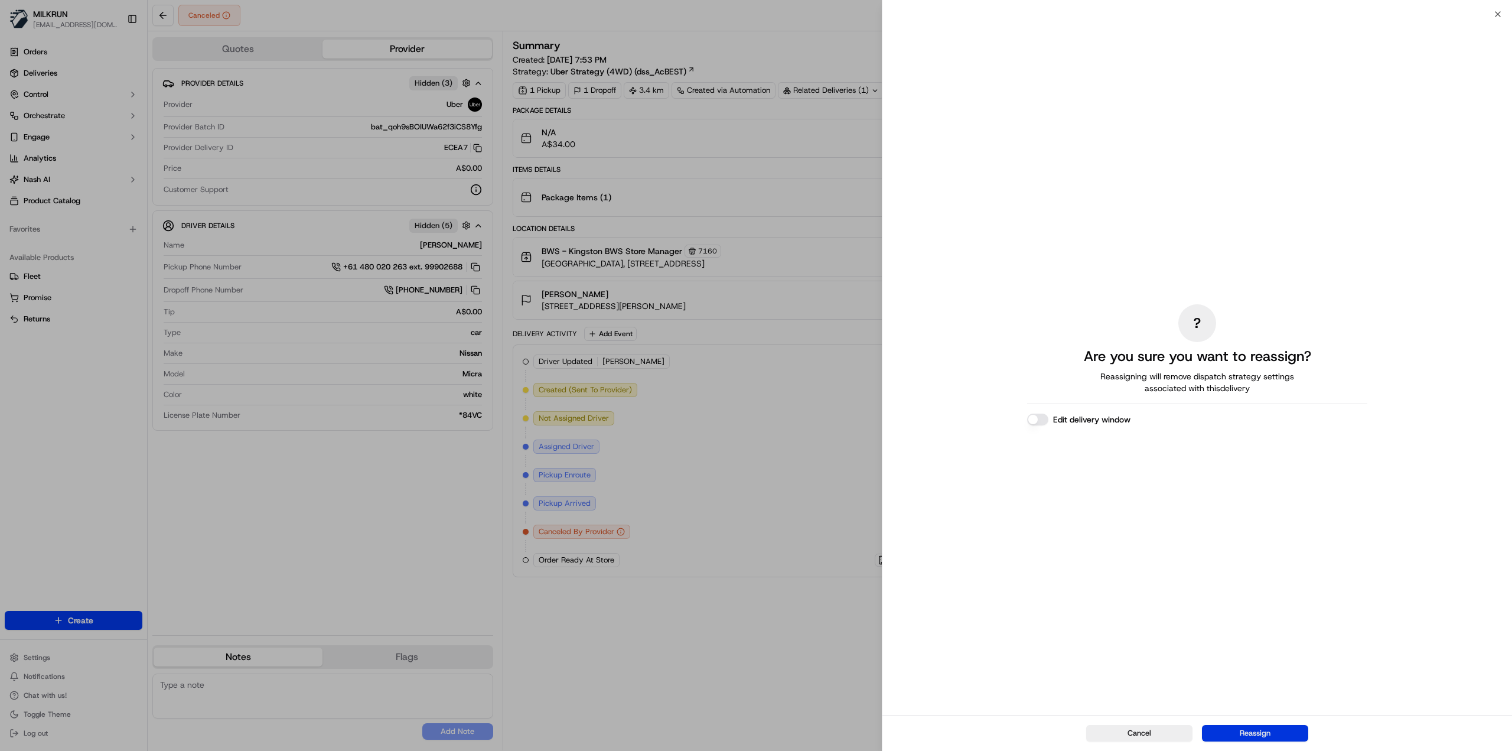 This screenshot has height=751, width=1512. I want to click on label: Edit delivery window, so click(1091, 419).